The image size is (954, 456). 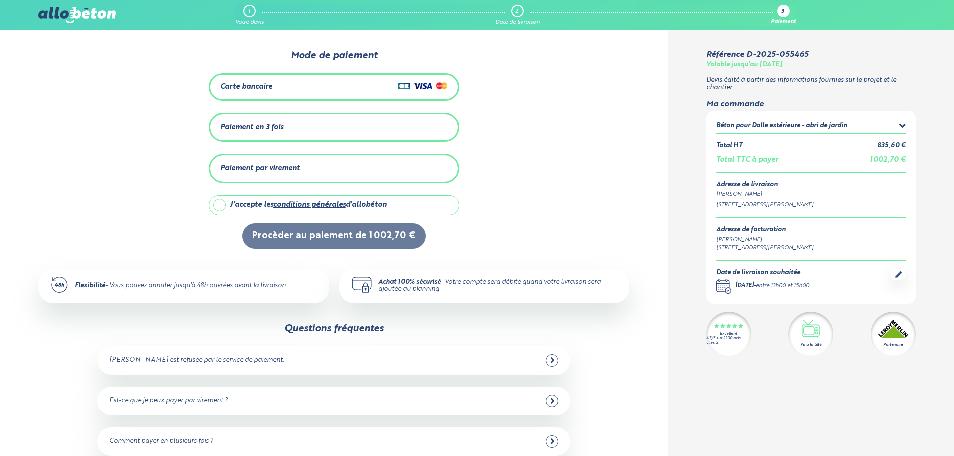 I want to click on div: Partenaire, so click(x=892, y=345).